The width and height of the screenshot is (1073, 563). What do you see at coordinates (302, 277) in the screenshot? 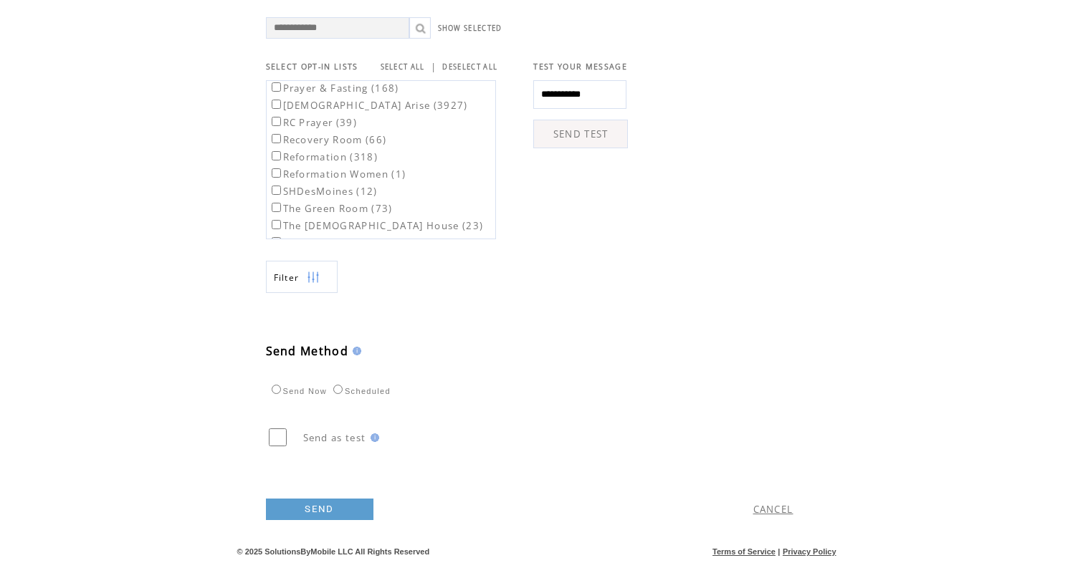
I see `a: Filter` at bounding box center [302, 277].